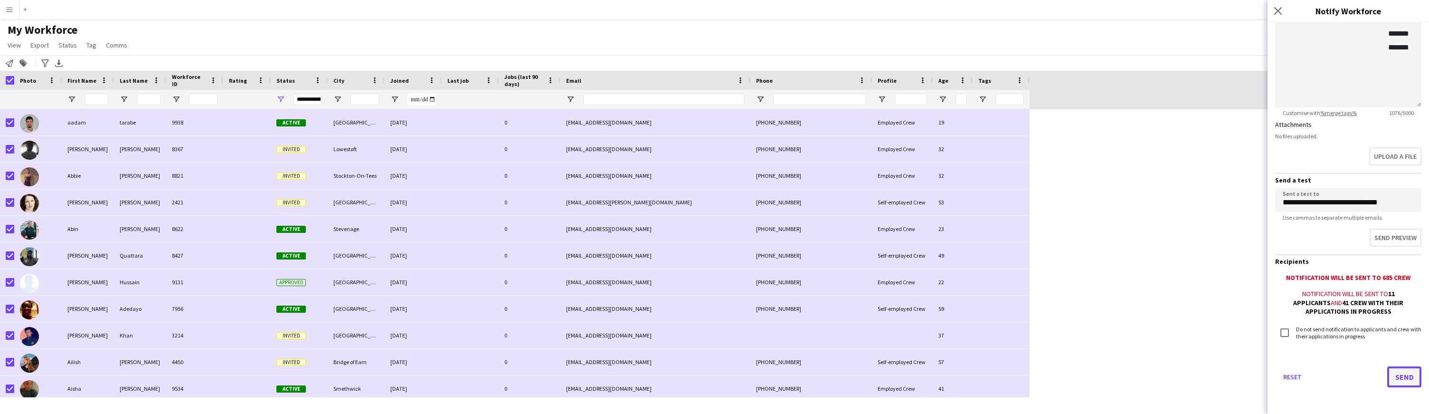  Describe the element at coordinates (943, 80) in the screenshot. I see `span: Age` at that location.